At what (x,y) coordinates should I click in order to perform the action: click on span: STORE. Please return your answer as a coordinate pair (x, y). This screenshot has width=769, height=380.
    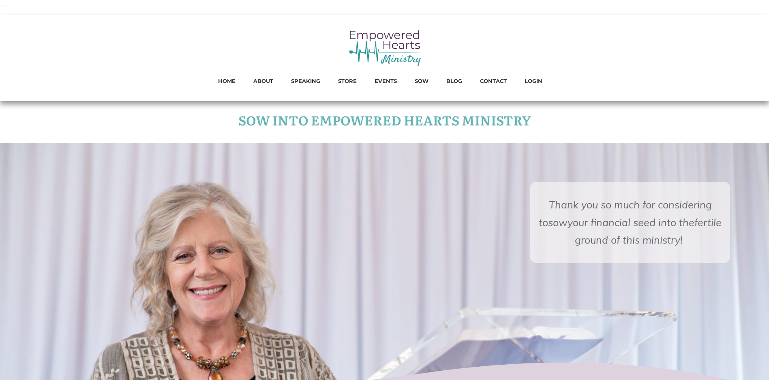
    Looking at the image, I should click on (347, 81).